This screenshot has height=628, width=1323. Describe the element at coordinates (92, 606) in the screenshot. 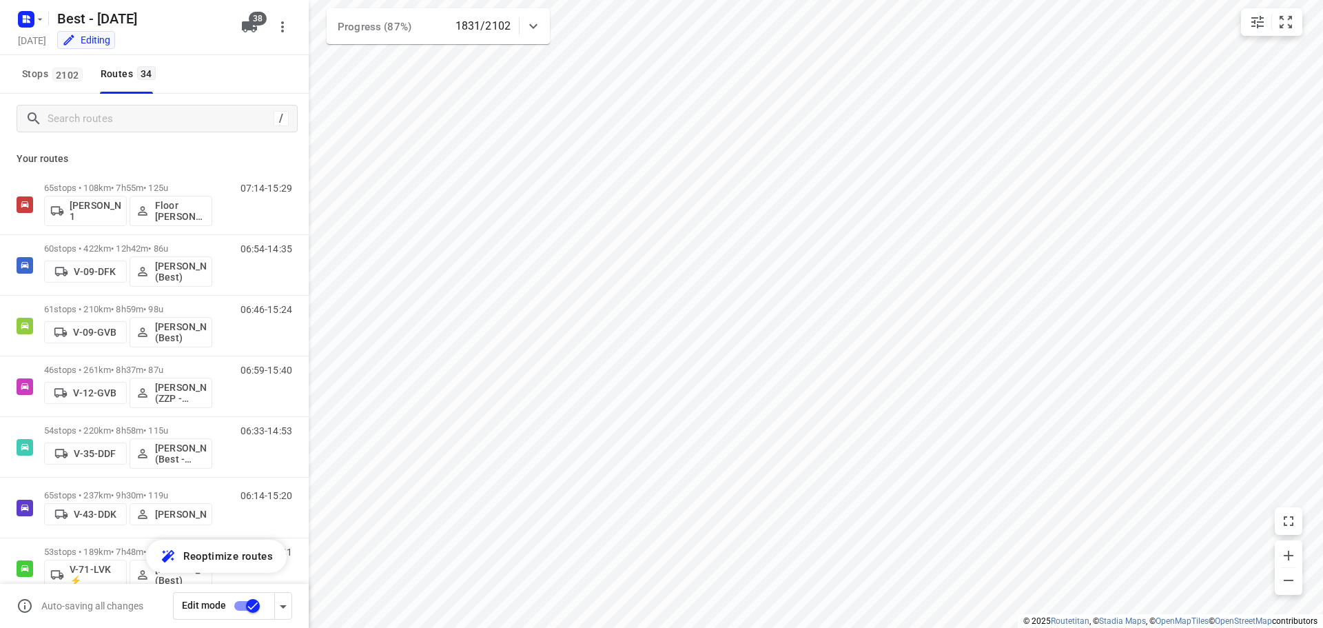

I see `p: Auto-saving all changes` at that location.